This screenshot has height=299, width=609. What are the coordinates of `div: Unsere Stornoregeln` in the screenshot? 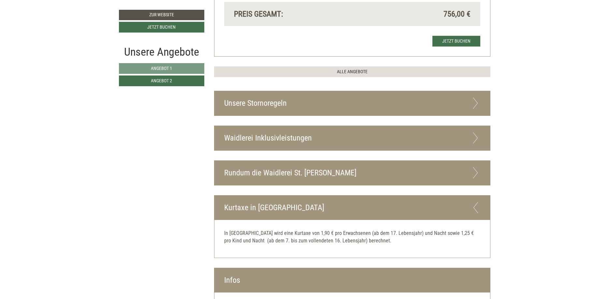 It's located at (352, 103).